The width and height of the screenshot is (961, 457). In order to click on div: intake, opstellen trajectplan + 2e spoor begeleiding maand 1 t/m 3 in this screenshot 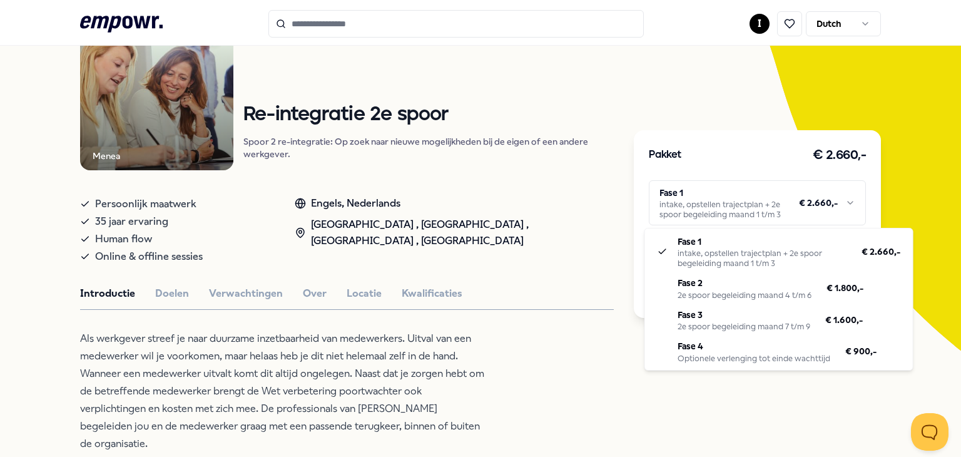, I will do `click(762, 258)`.